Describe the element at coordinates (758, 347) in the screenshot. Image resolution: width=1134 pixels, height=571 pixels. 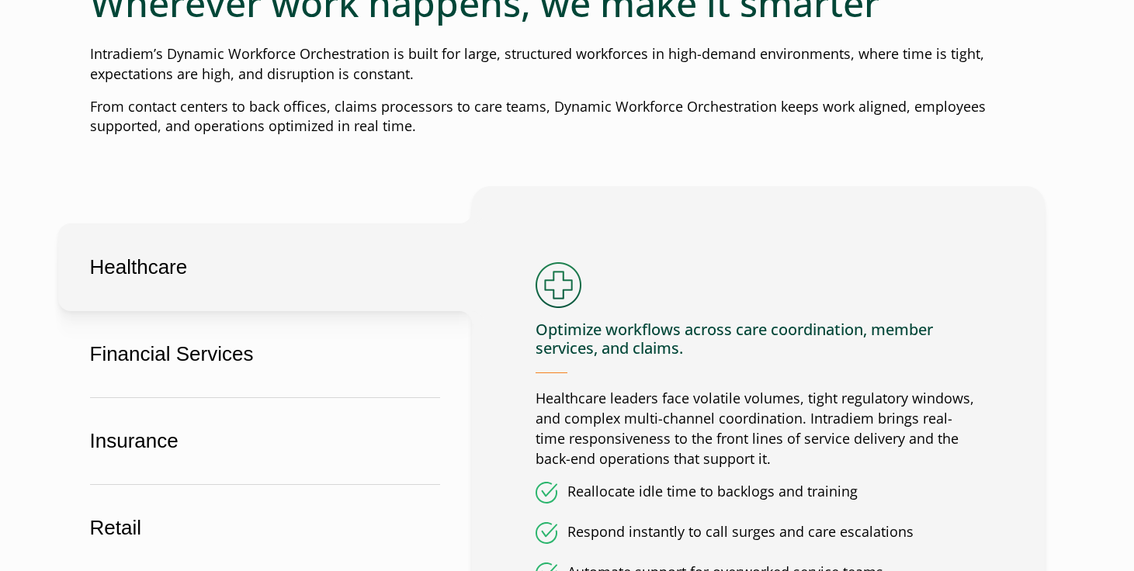
I see `h4: Optimize workflows across care coordination, member services, and claims.` at that location.